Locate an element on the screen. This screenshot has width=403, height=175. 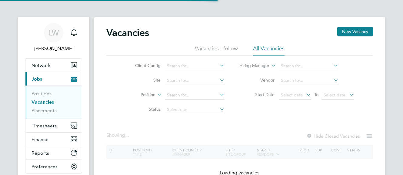
a: Positions is located at coordinates (41, 93).